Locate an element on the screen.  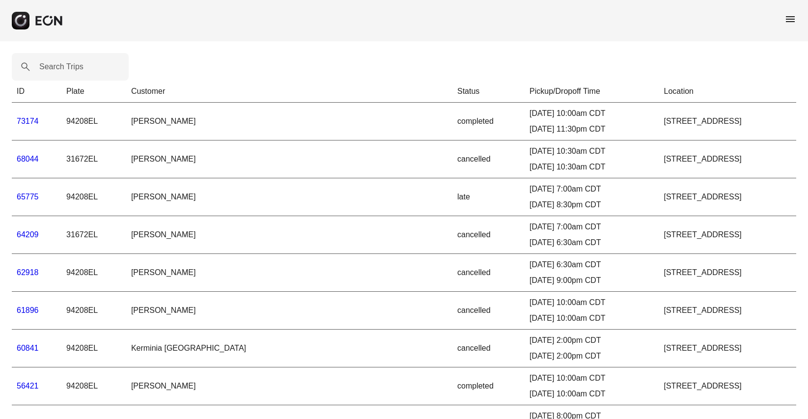
a: 56421 is located at coordinates (28, 386).